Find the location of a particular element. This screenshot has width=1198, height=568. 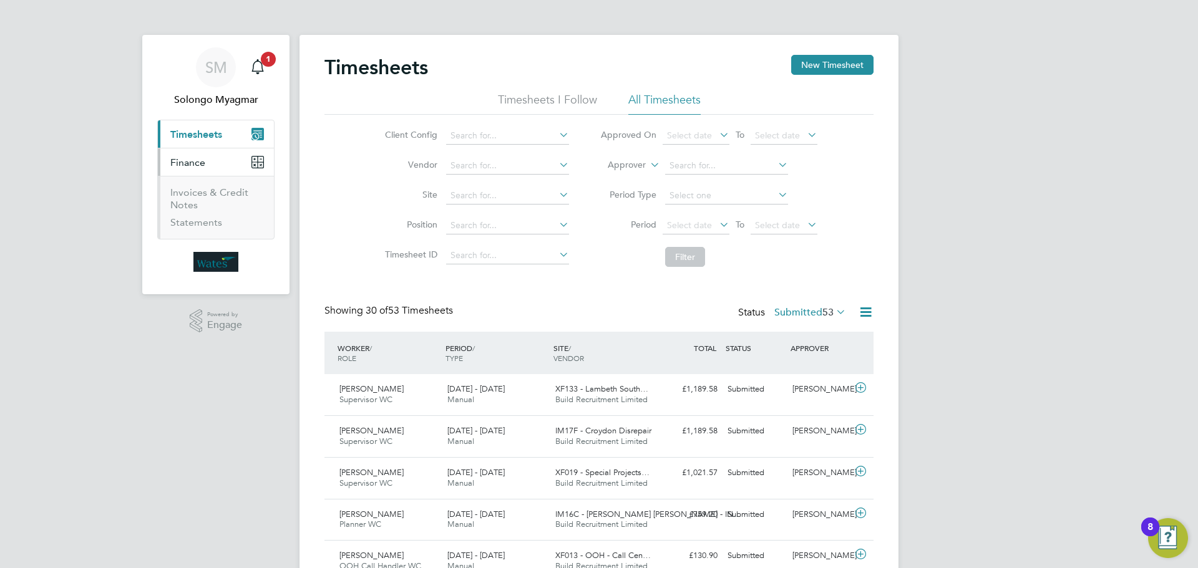

a: SMSolongo Myagmar is located at coordinates (216, 77).